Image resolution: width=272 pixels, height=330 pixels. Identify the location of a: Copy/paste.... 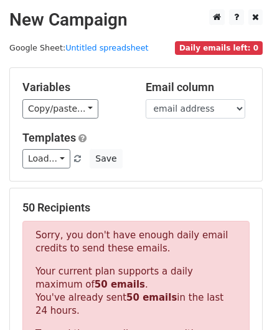
(60, 108).